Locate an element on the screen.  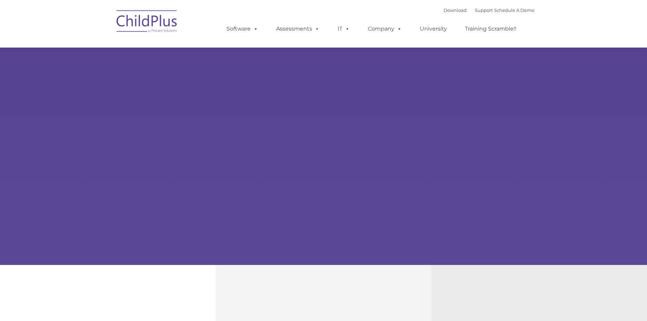
a: Software is located at coordinates (242, 29).